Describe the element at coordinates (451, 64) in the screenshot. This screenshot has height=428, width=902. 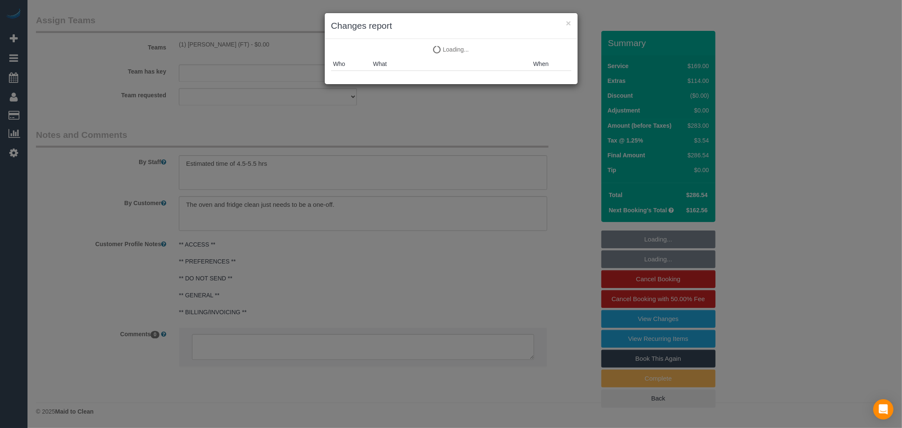
I see `th: What` at that location.